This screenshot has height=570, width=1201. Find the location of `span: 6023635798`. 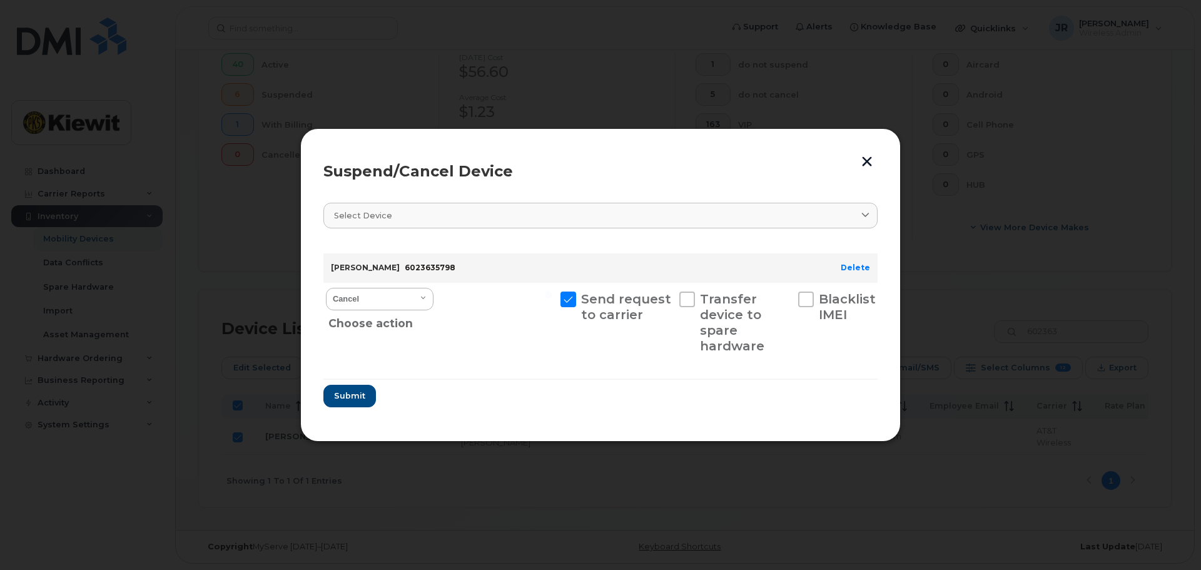

span: 6023635798 is located at coordinates (430, 267).